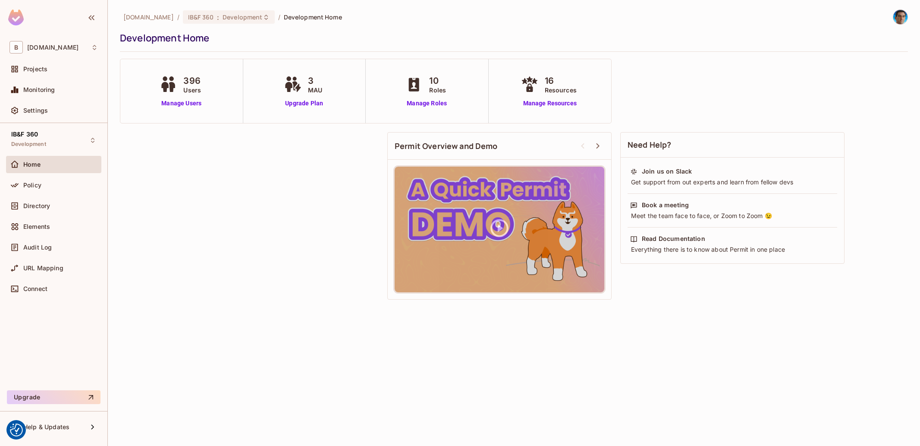 The image size is (920, 446). What do you see at coordinates (43, 268) in the screenshot?
I see `span: URL Mapping` at bounding box center [43, 268].